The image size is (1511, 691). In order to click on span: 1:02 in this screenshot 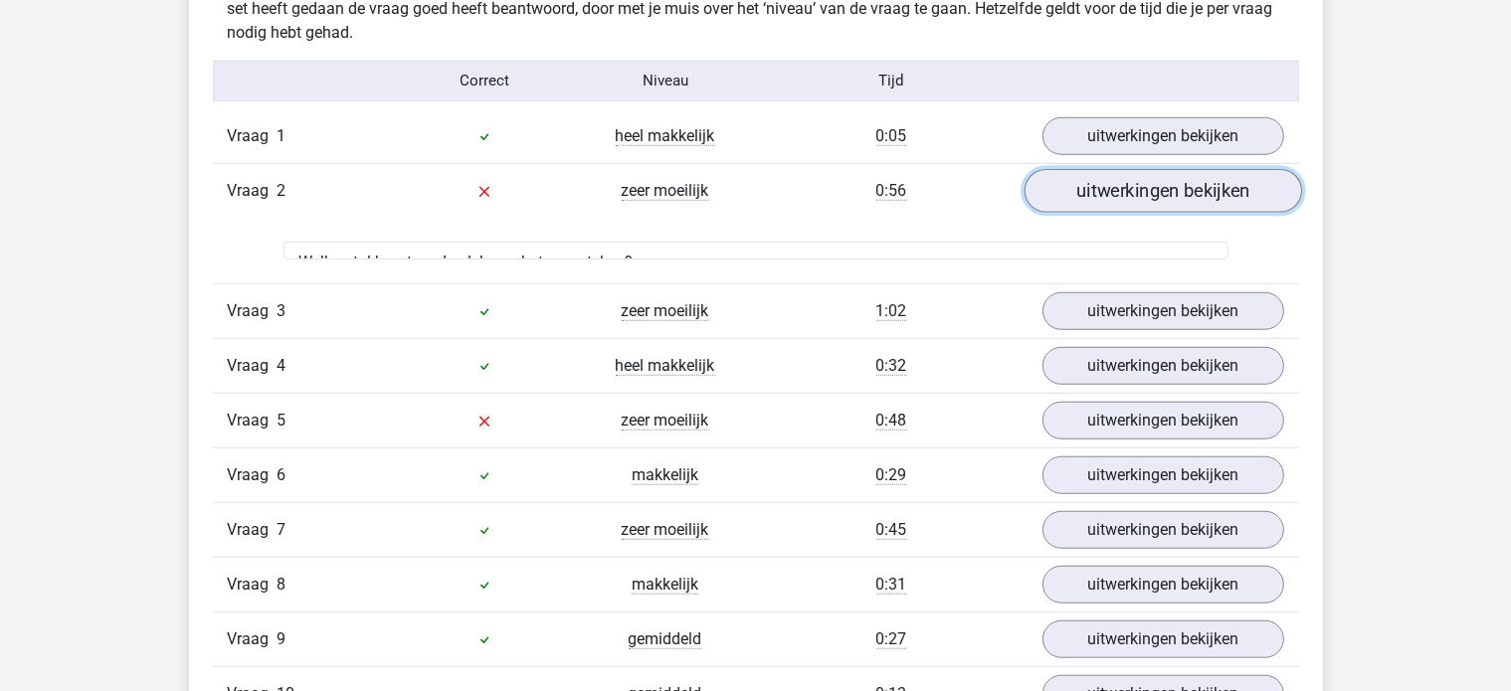, I will do `click(891, 311)`.